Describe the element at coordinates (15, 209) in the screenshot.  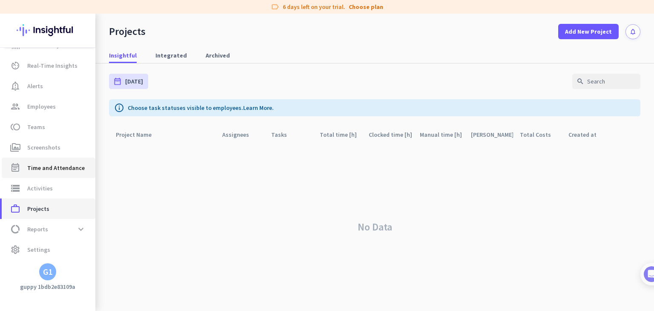
I see `i: work_outline` at that location.